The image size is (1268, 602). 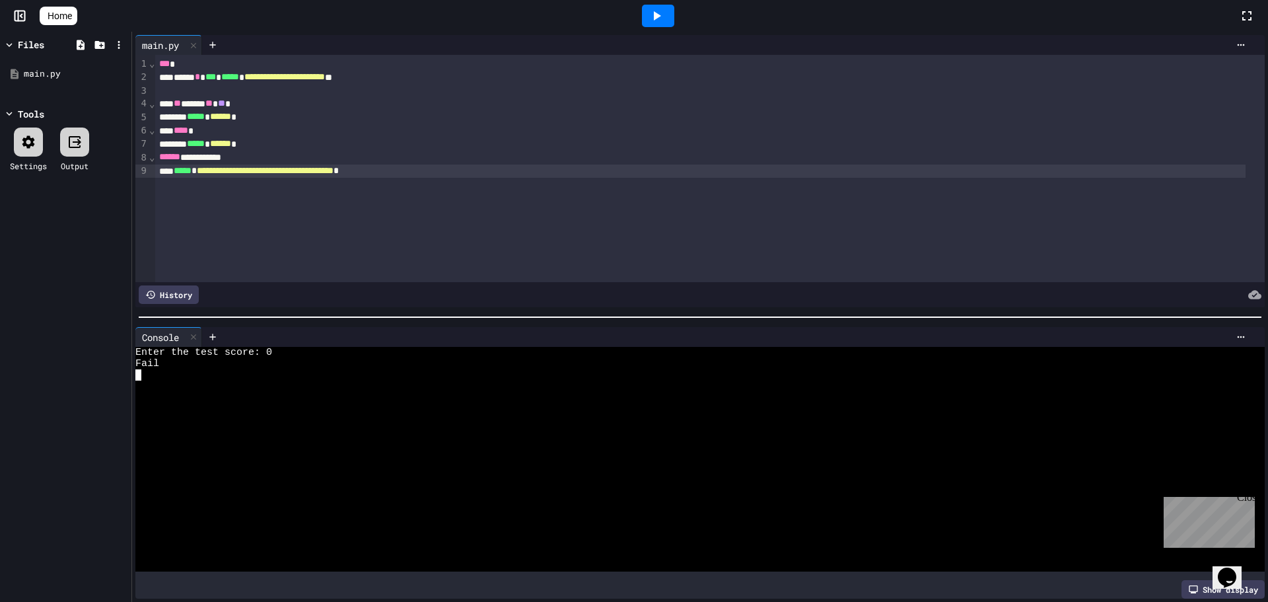 I want to click on span: Home, so click(x=59, y=16).